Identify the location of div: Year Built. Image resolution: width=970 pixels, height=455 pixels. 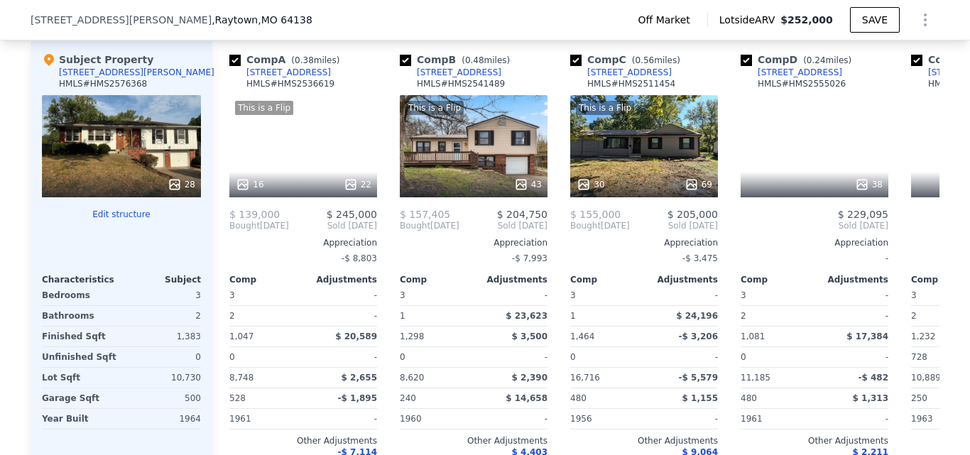
(80, 419).